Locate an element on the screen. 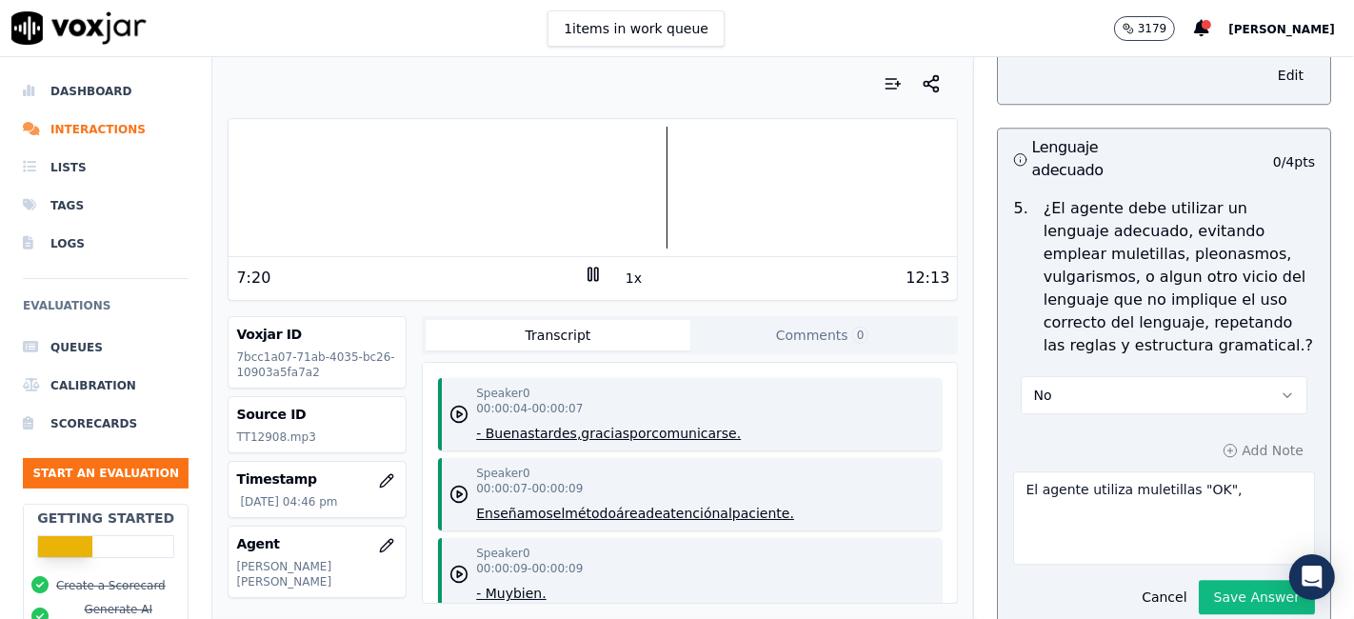  button: Start an Evaluation is located at coordinates (106, 473).